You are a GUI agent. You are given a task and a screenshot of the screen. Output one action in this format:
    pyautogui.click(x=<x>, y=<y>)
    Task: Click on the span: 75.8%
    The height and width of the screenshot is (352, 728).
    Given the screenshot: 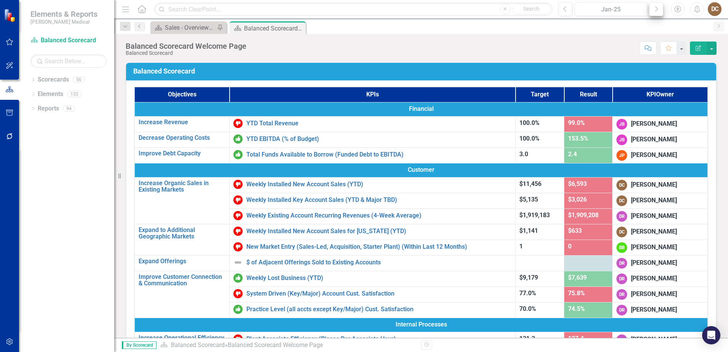 What is the action you would take?
    pyautogui.click(x=576, y=293)
    